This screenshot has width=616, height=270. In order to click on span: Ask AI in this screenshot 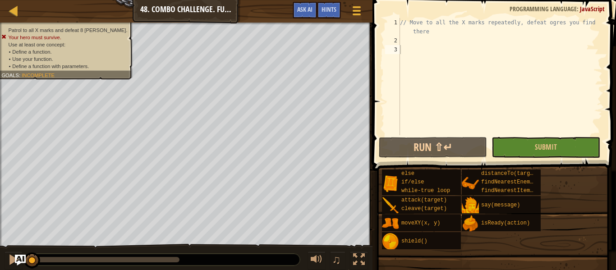, I will do `click(305, 9)`.